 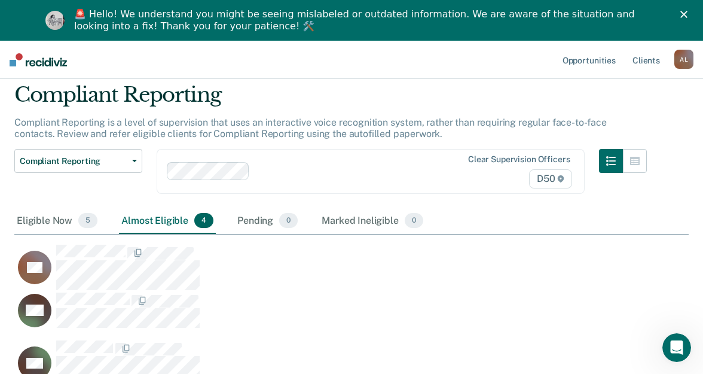 I want to click on button: AL, so click(x=684, y=59).